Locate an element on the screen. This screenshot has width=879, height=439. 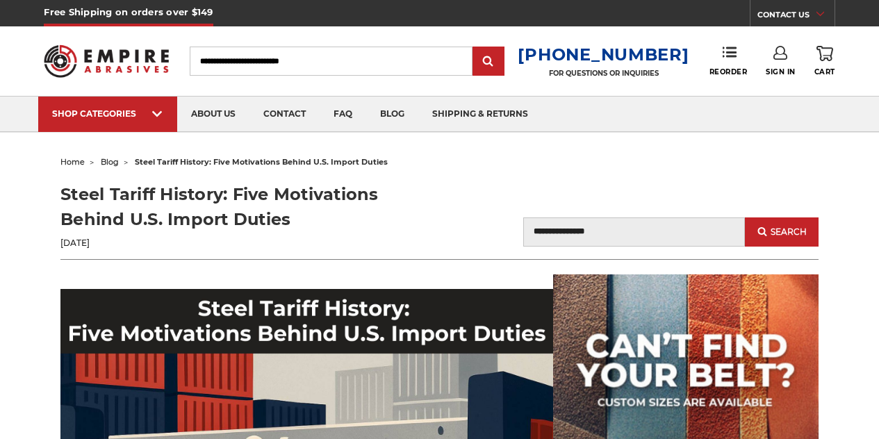
span: blog is located at coordinates (110, 162).